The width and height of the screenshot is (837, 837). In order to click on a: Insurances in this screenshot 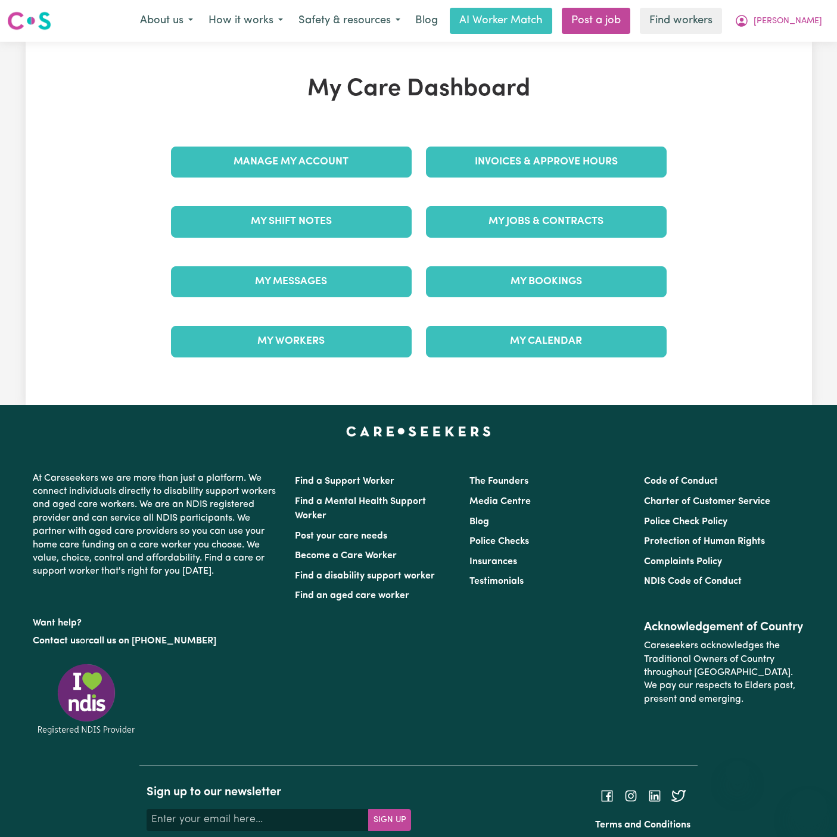, I will do `click(493, 562)`.